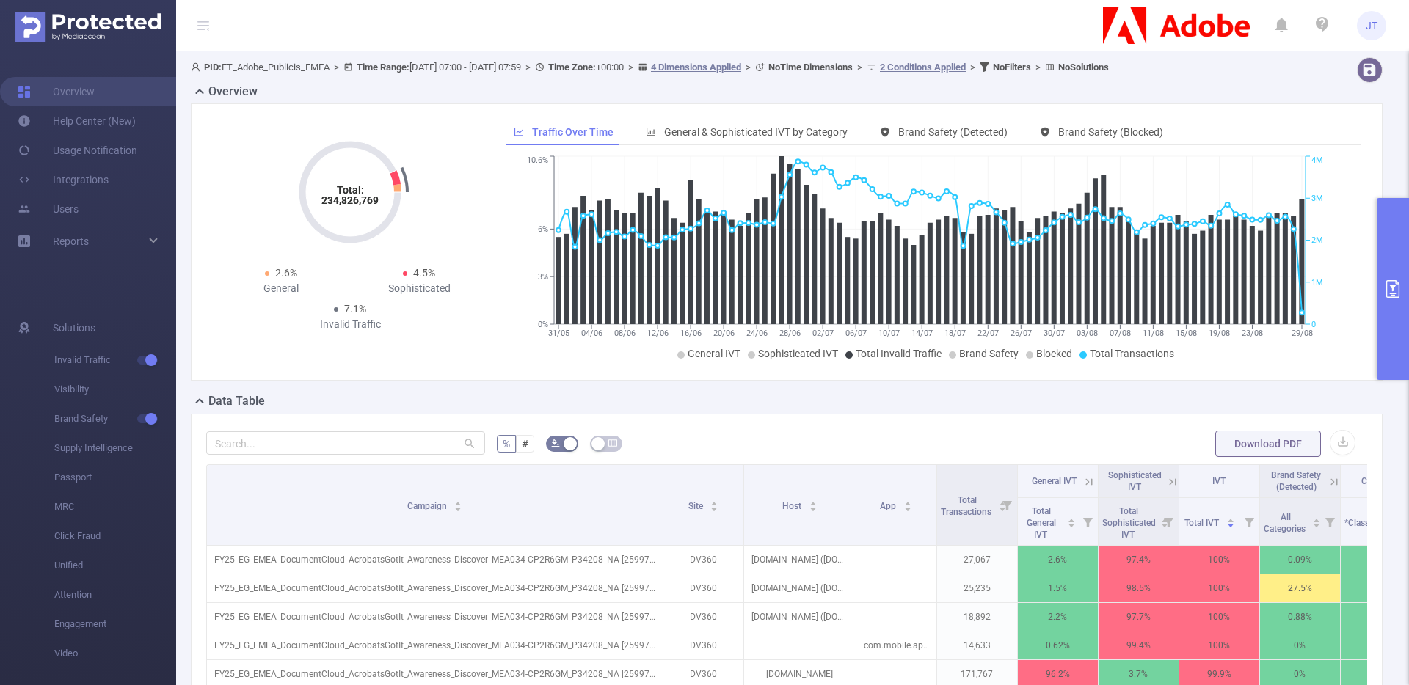  I want to click on span: Supply Intelligence, so click(115, 448).